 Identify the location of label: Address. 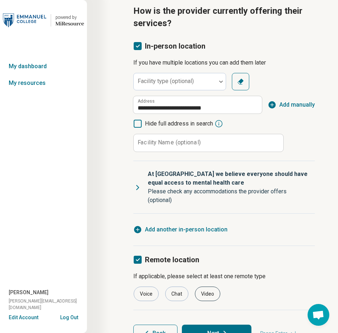
(146, 101).